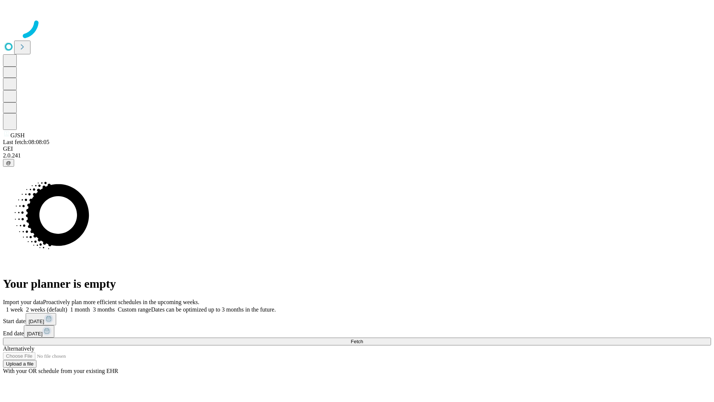 The height and width of the screenshot is (402, 714). I want to click on span: 3 months, so click(104, 309).